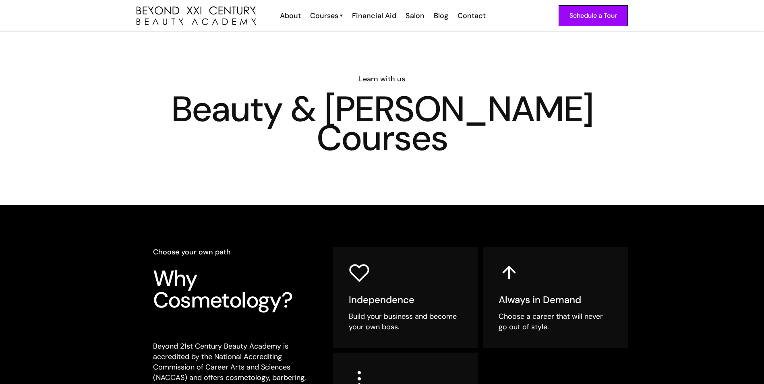 This screenshot has width=764, height=384. Describe the element at coordinates (440, 16) in the screenshot. I see `a: Blog` at that location.